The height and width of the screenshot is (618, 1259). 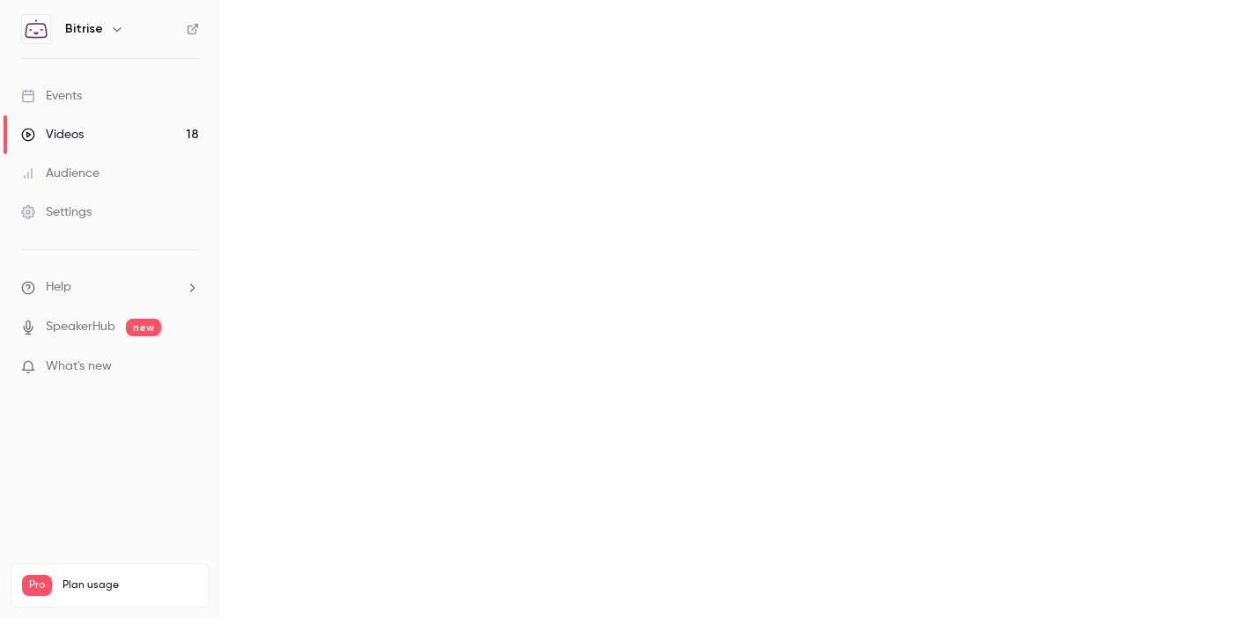 I want to click on span: What's new, so click(x=78, y=366).